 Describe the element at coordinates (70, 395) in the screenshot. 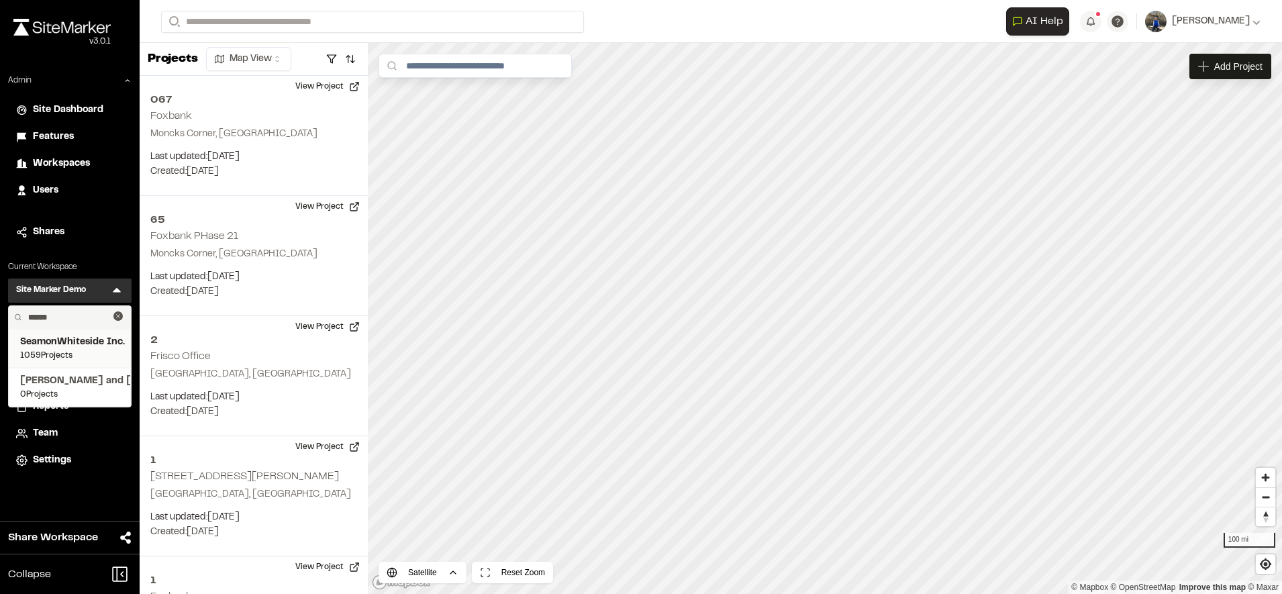

I see `span: 0 Projects` at that location.